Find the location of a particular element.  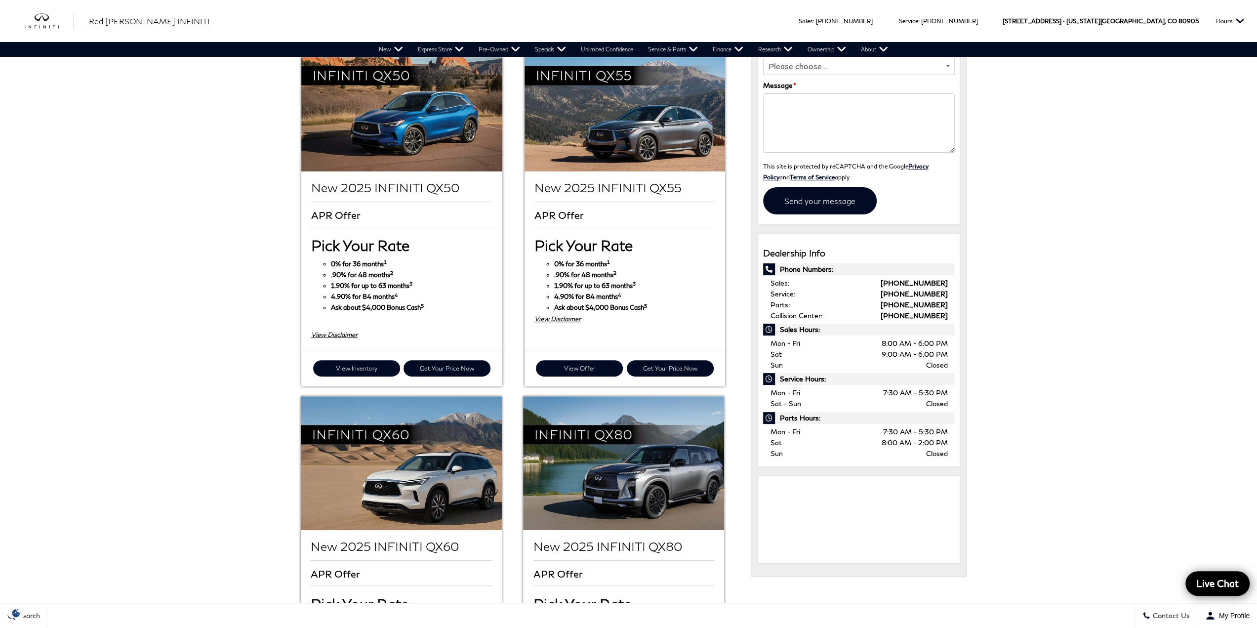

h2: New 2025 INFINITI QX55 is located at coordinates (625, 188).